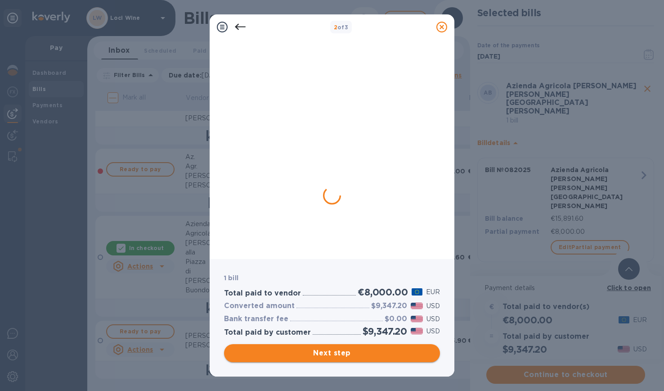  I want to click on span: Next step, so click(332, 353).